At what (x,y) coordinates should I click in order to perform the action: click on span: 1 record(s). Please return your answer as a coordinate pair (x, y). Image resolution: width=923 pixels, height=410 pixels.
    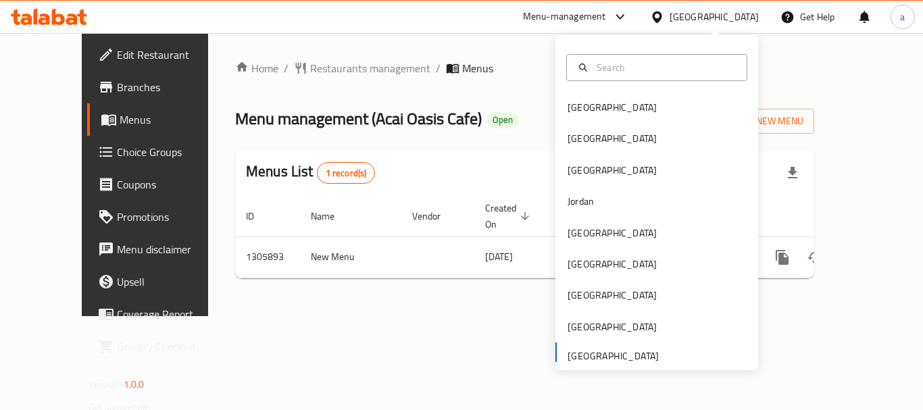
    Looking at the image, I should click on (346, 173).